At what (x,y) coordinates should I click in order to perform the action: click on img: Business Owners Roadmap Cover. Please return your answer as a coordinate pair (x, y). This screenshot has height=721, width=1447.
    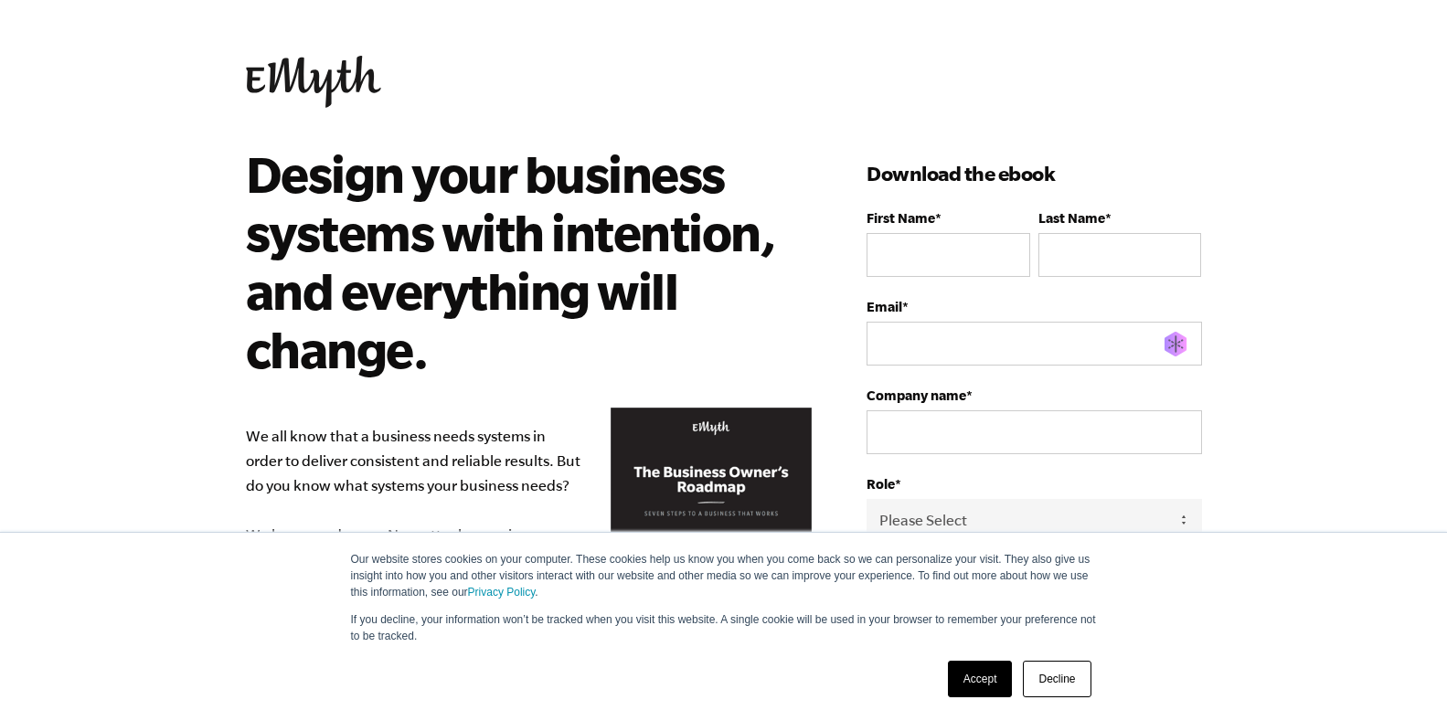
    Looking at the image, I should click on (711, 537).